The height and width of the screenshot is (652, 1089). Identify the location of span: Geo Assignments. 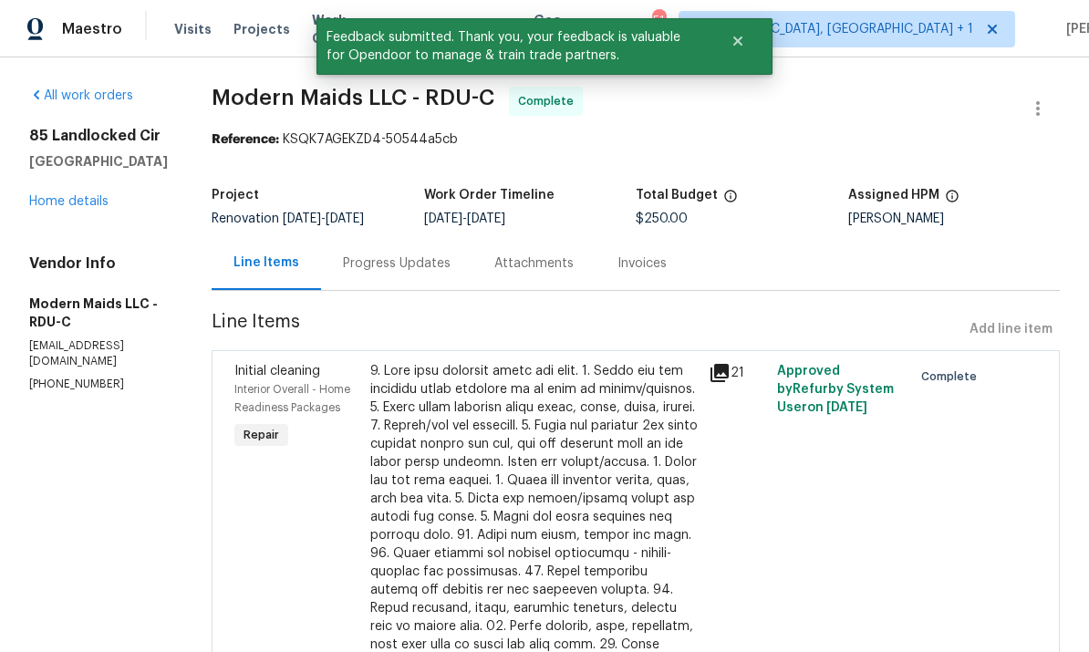
(577, 29).